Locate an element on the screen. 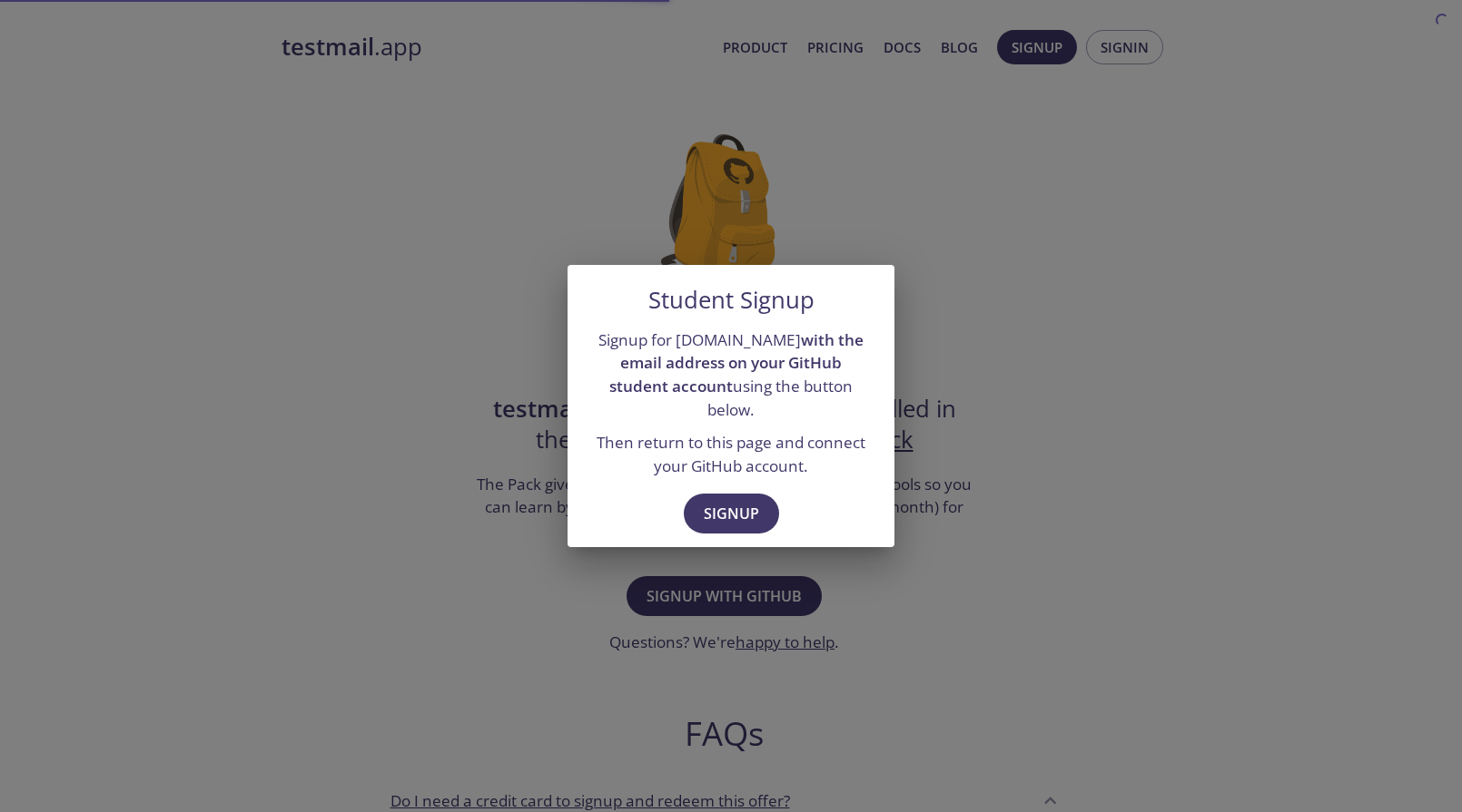  p: Then return to this page and connect your GitHub account. is located at coordinates (731, 454).